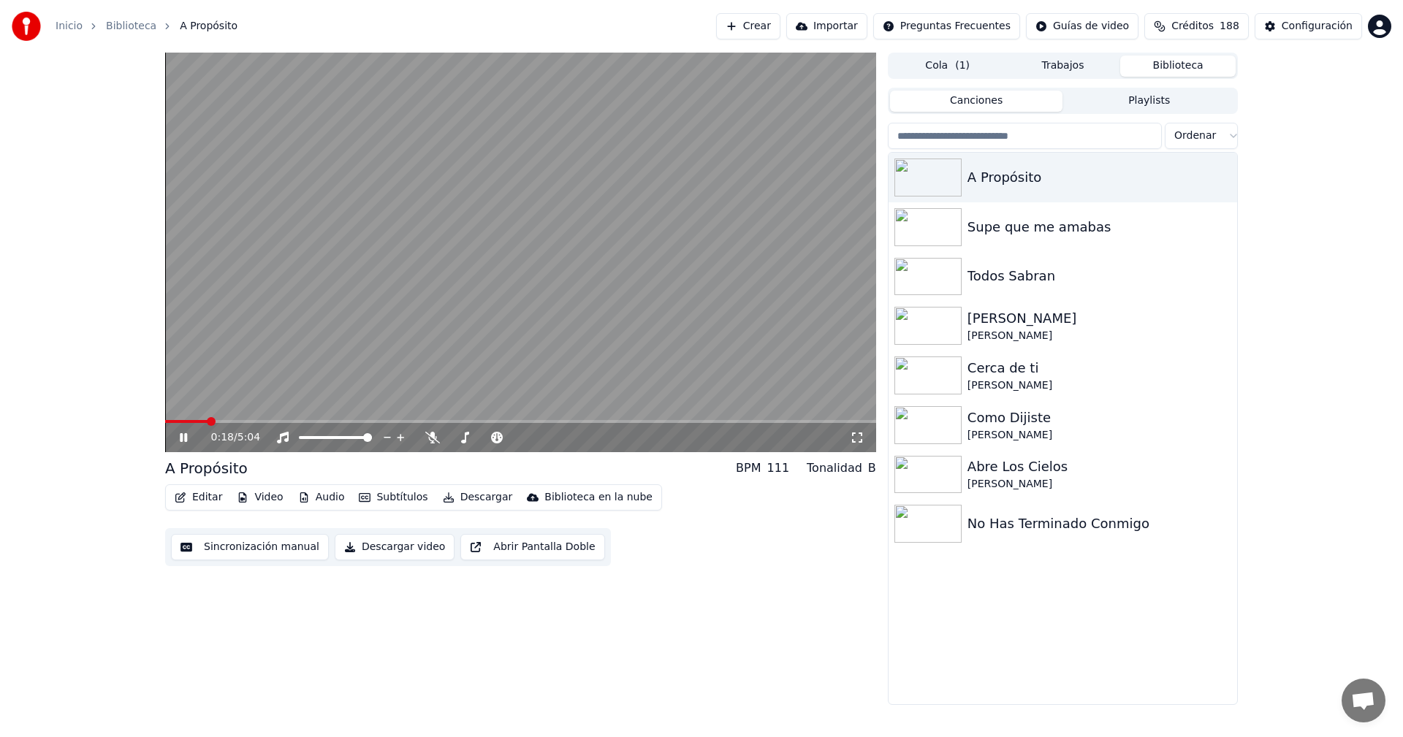 This screenshot has width=1403, height=737. Describe the element at coordinates (872, 468) in the screenshot. I see `div: B` at that location.